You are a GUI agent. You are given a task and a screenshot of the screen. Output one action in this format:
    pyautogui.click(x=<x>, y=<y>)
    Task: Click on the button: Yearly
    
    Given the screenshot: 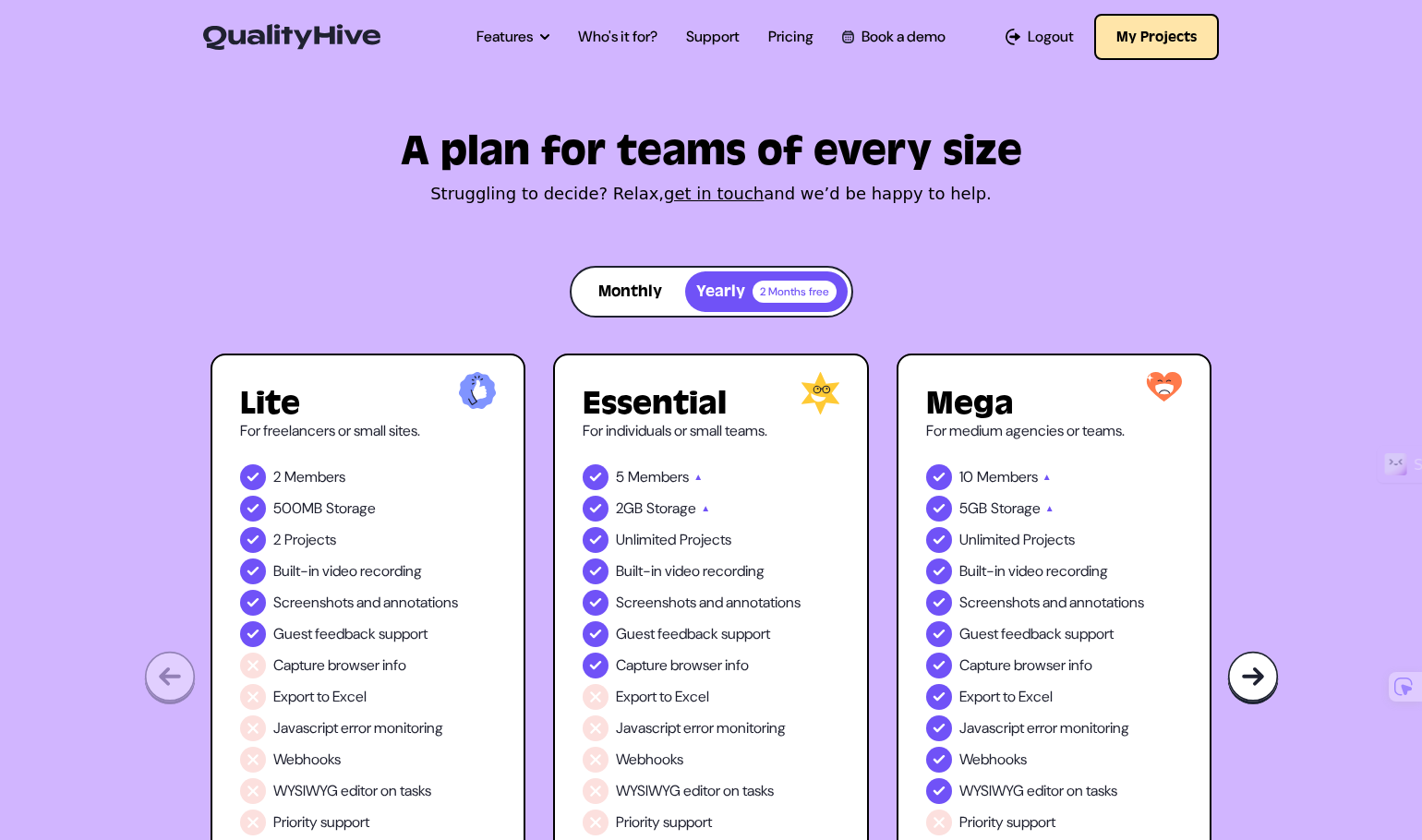 What is the action you would take?
    pyautogui.click(x=766, y=292)
    